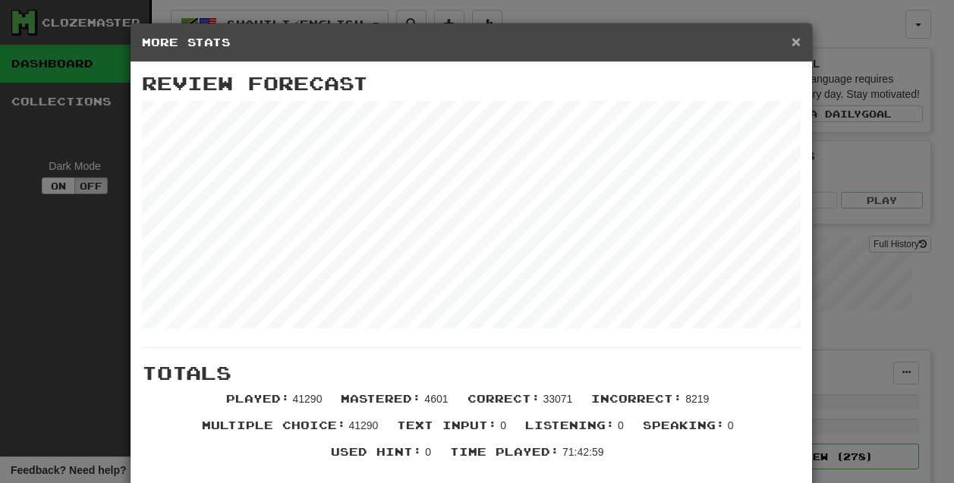  What do you see at coordinates (258, 398) in the screenshot?
I see `span: Played :` at bounding box center [258, 398].